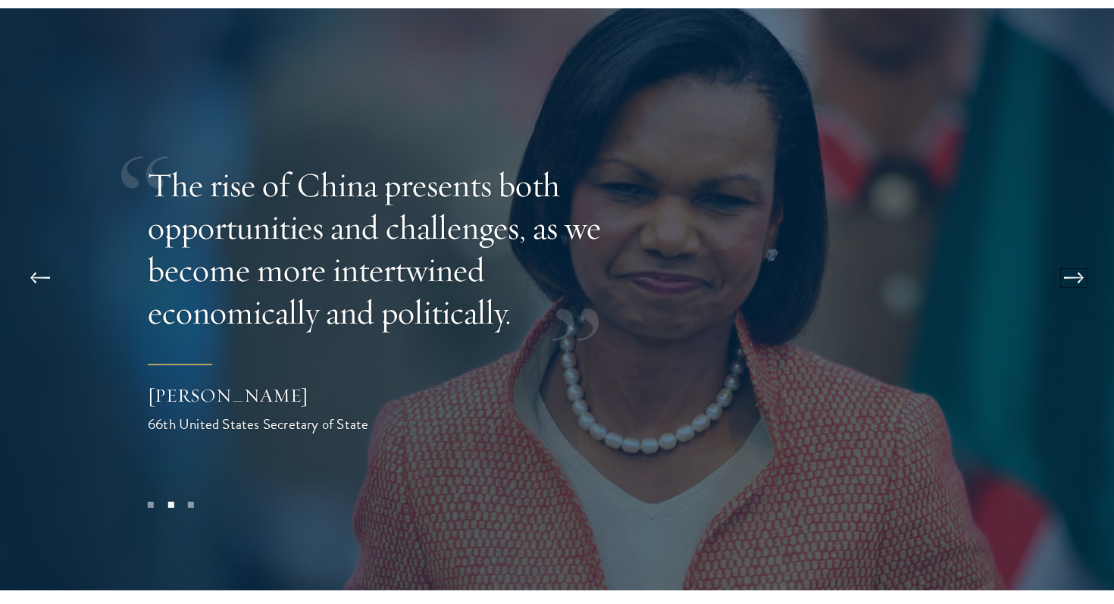 Image resolution: width=1114 pixels, height=604 pixels. What do you see at coordinates (394, 249) in the screenshot?
I see `p: The rise of China presents both opportunities and challenges, as we become more intertwined econo...` at bounding box center [394, 249].